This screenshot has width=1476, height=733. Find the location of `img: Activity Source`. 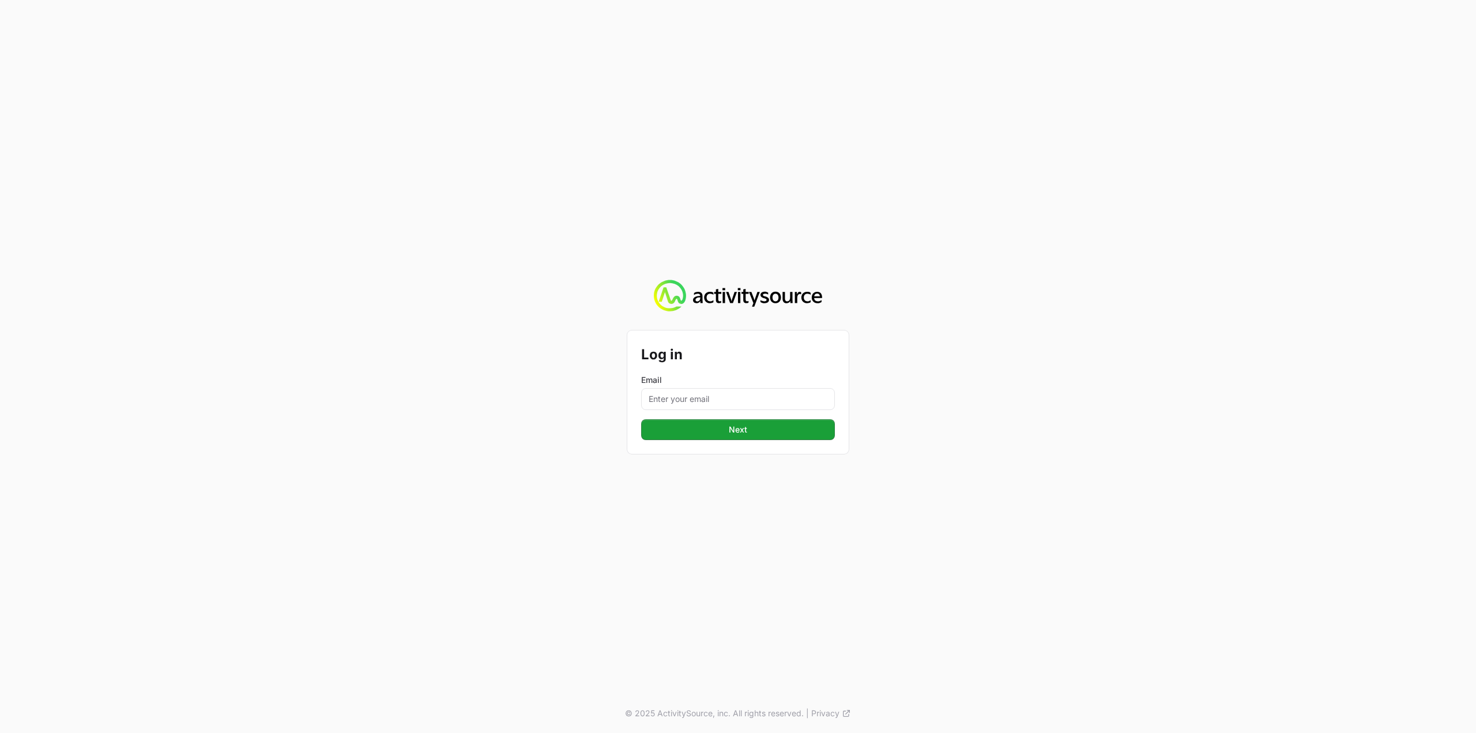

img: Activity Source is located at coordinates (737, 296).